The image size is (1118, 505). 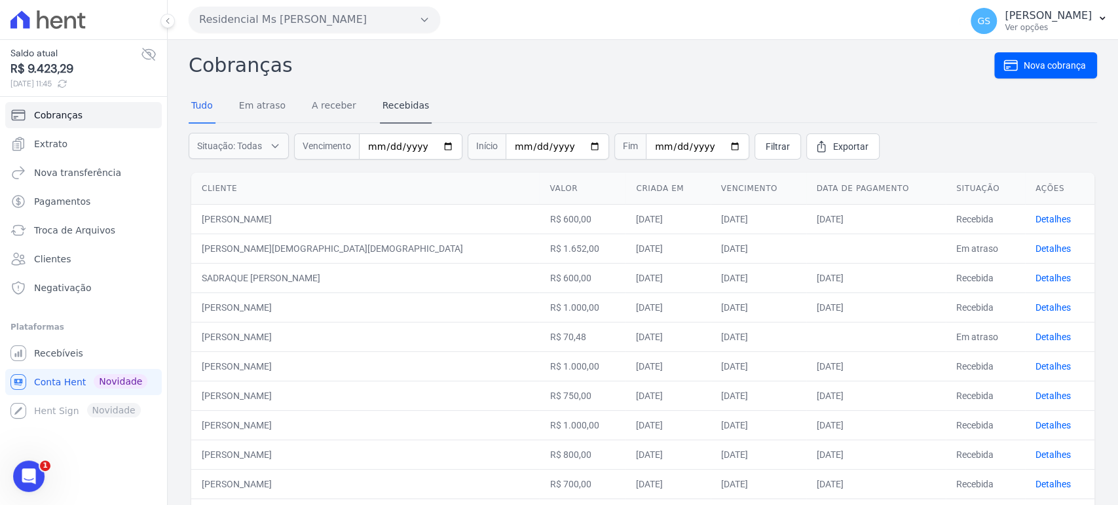 I want to click on td: R$ 800,00, so click(x=582, y=454).